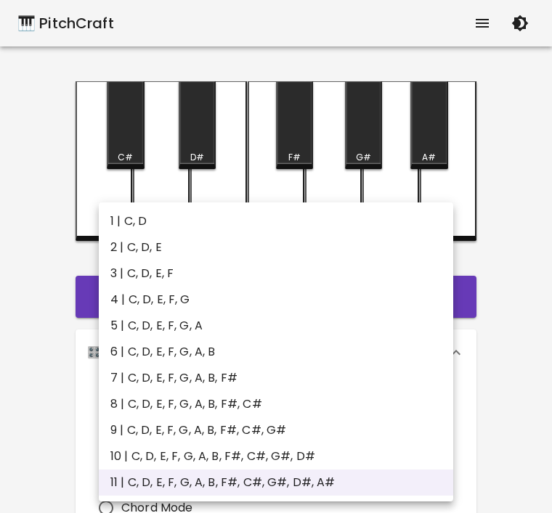  I want to click on li: 4 | C, D, E, F, G, so click(276, 300).